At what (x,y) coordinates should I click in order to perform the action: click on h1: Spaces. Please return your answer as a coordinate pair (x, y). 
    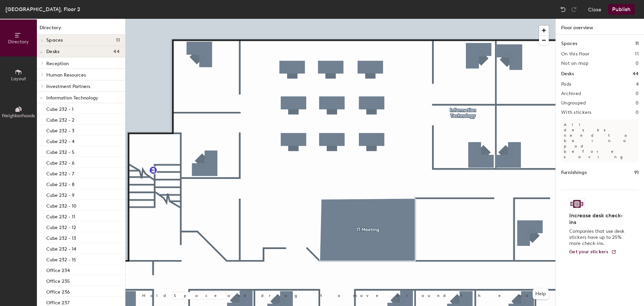
    Looking at the image, I should click on (569, 44).